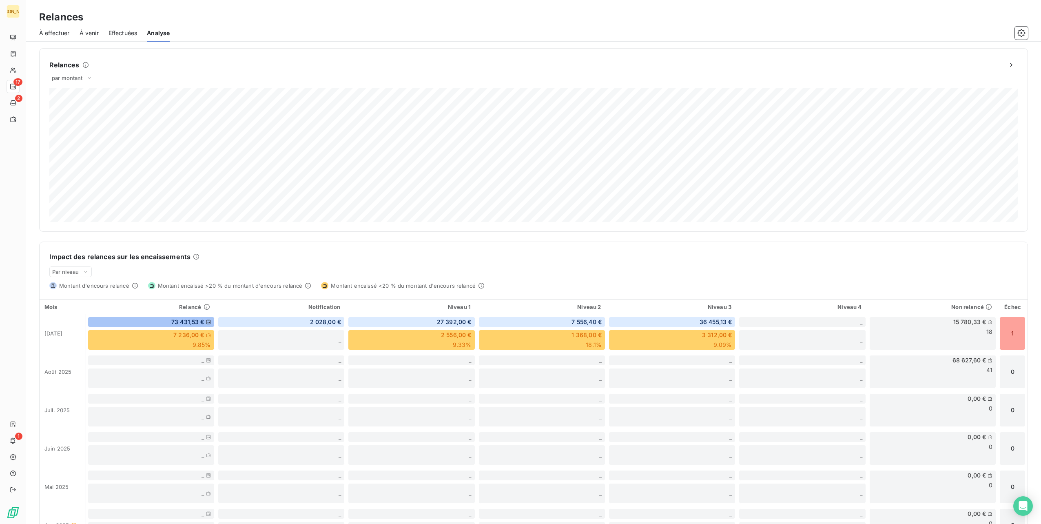 The image size is (1041, 524). Describe the element at coordinates (188, 322) in the screenshot. I see `span: 73 431,53 €` at that location.